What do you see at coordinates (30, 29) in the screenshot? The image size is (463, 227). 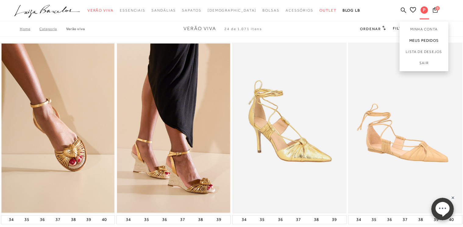 I see `a: Home` at bounding box center [30, 29].